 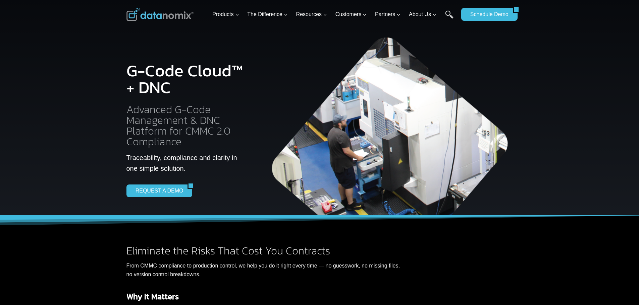 What do you see at coordinates (311, 14) in the screenshot?
I see `span: Resources` at bounding box center [311, 14].